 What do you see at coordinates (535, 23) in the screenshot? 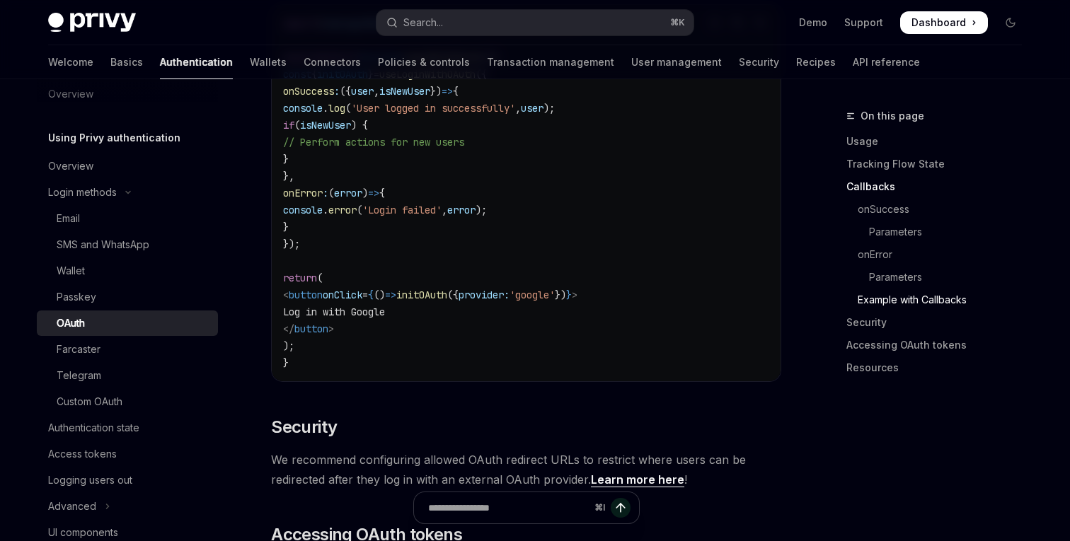
I see `button: Open search` at bounding box center [535, 23].